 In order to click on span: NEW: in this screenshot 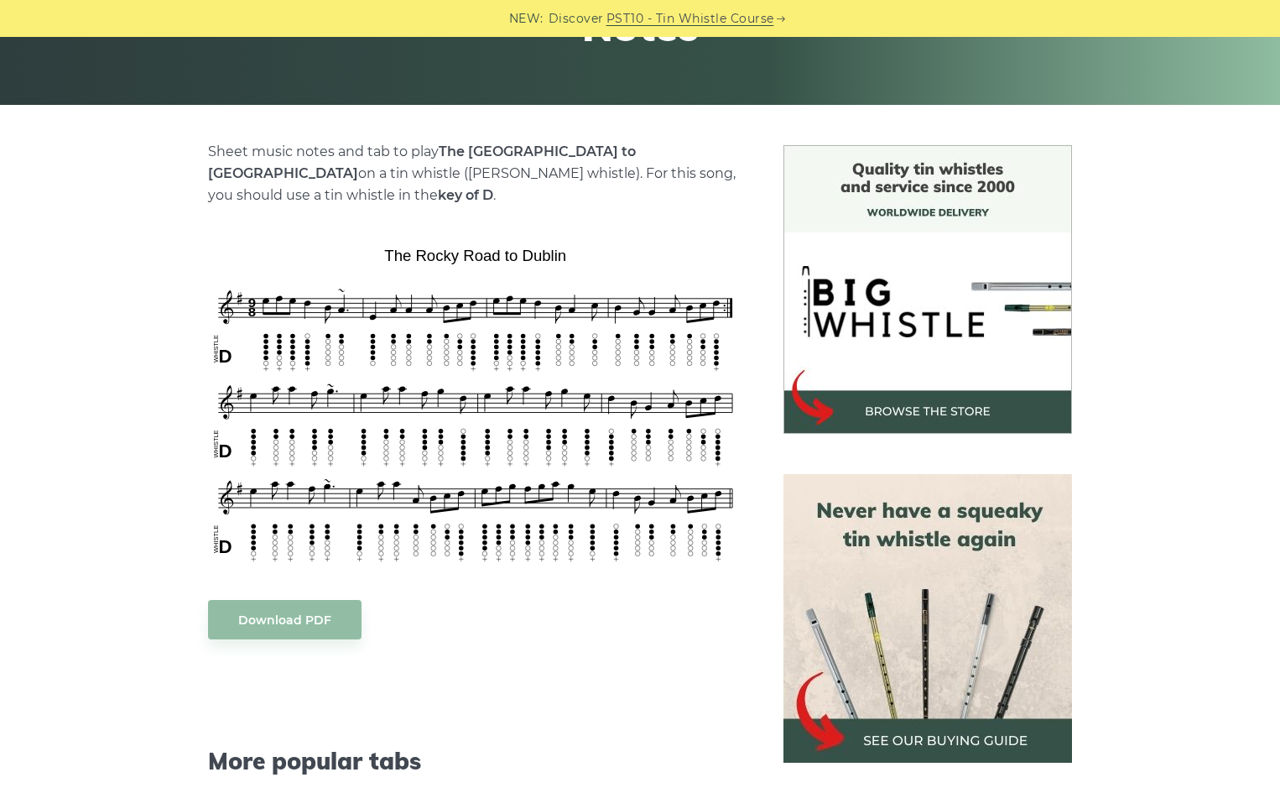, I will do `click(526, 18)`.